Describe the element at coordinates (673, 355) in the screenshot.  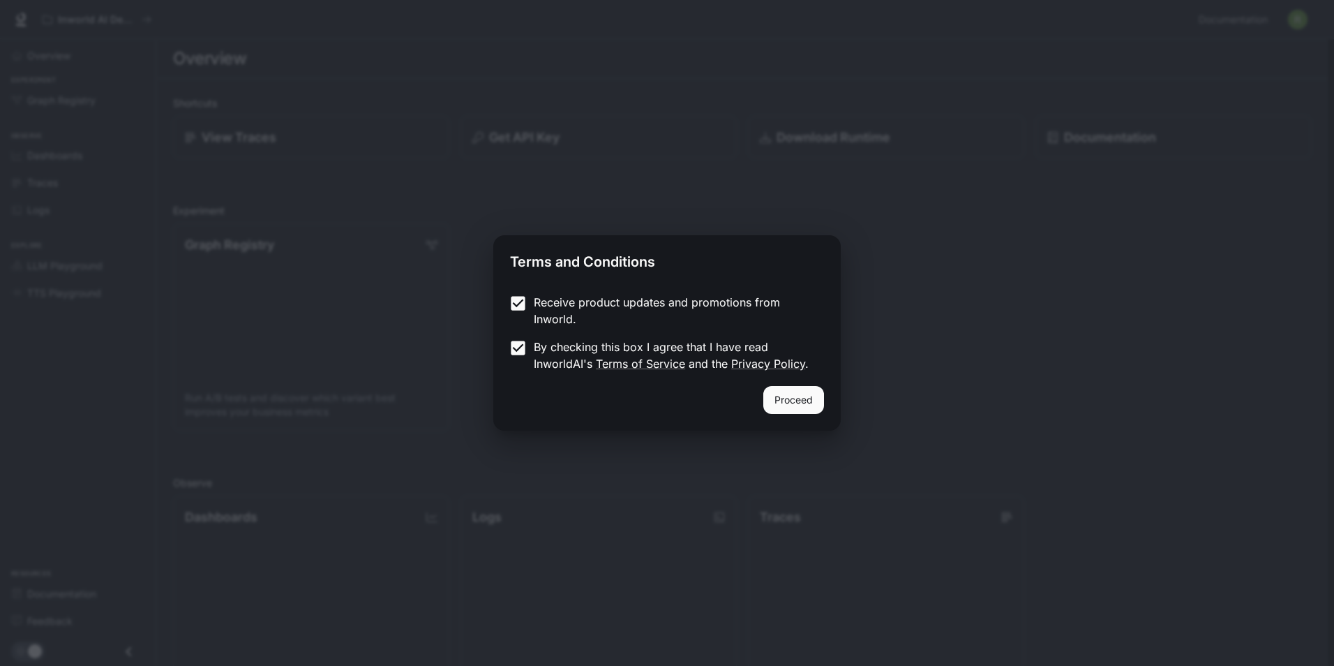
I see `p: By checking this box I agree that I have read InworldAI's and the .` at that location.